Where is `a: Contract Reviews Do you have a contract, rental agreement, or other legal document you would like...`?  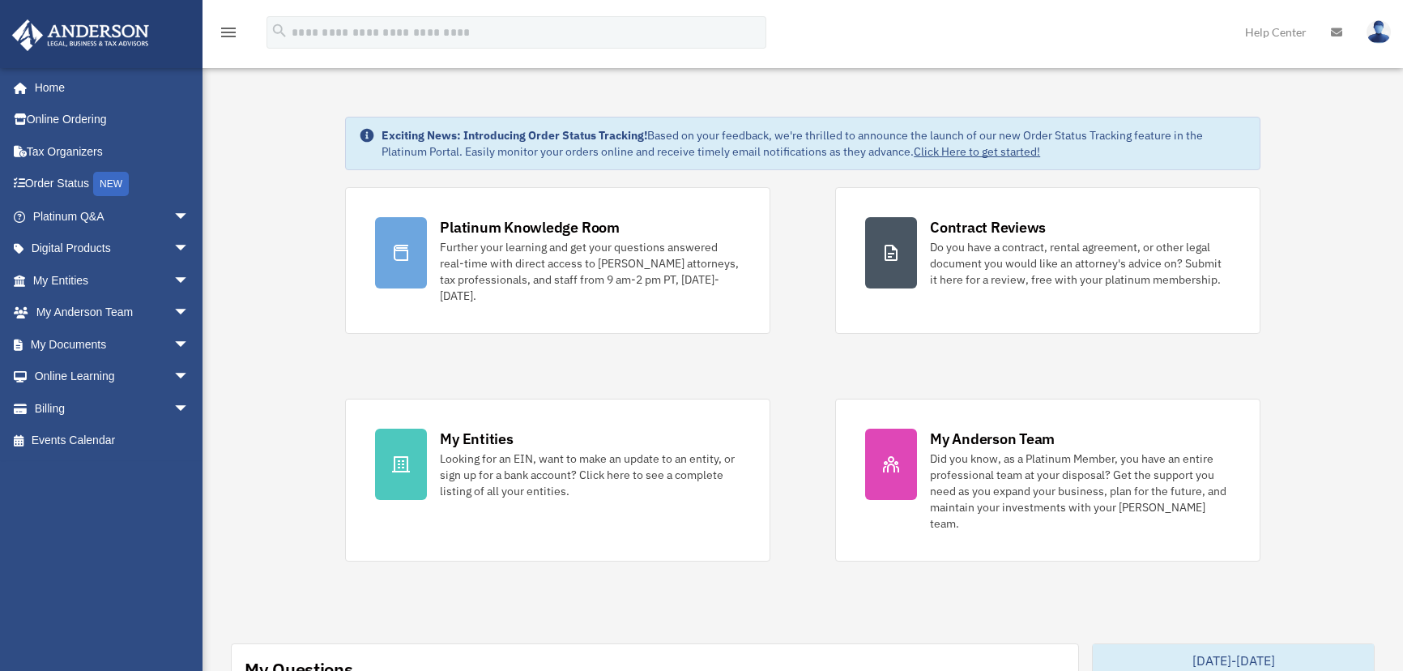
a: Contract Reviews Do you have a contract, rental agreement, or other legal document you would like... is located at coordinates (1048, 260).